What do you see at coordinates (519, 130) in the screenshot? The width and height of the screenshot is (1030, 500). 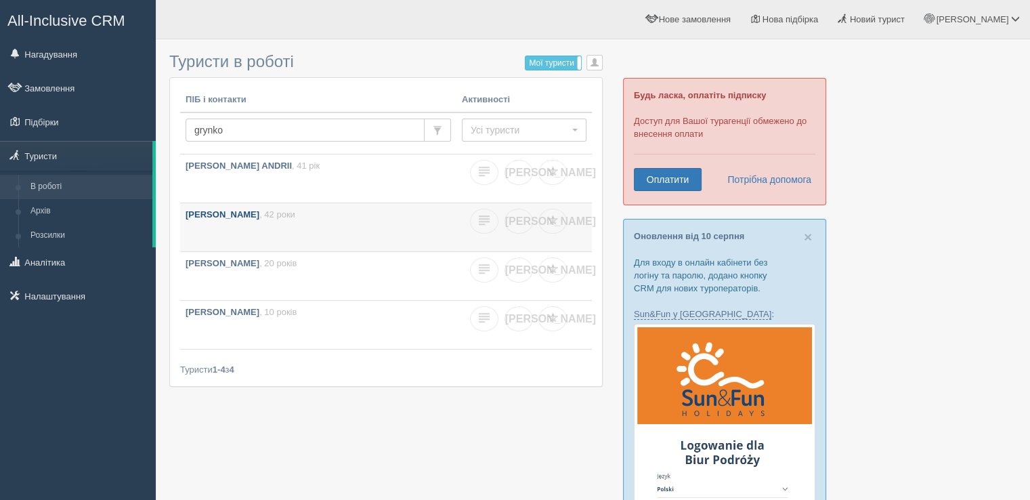 I see `span: Усі туристи` at bounding box center [519, 130].